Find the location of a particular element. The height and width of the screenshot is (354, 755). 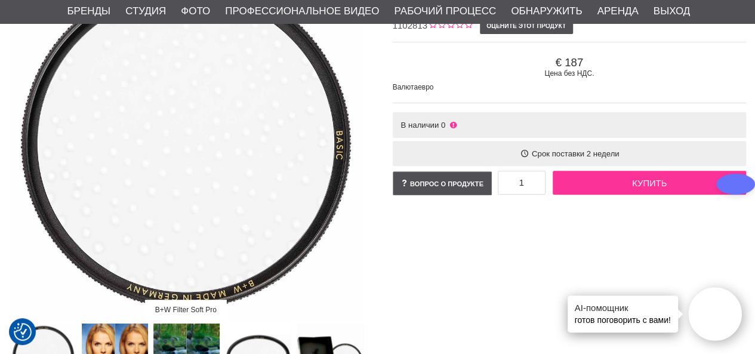

font: Профессиональное видео is located at coordinates (302, 11).